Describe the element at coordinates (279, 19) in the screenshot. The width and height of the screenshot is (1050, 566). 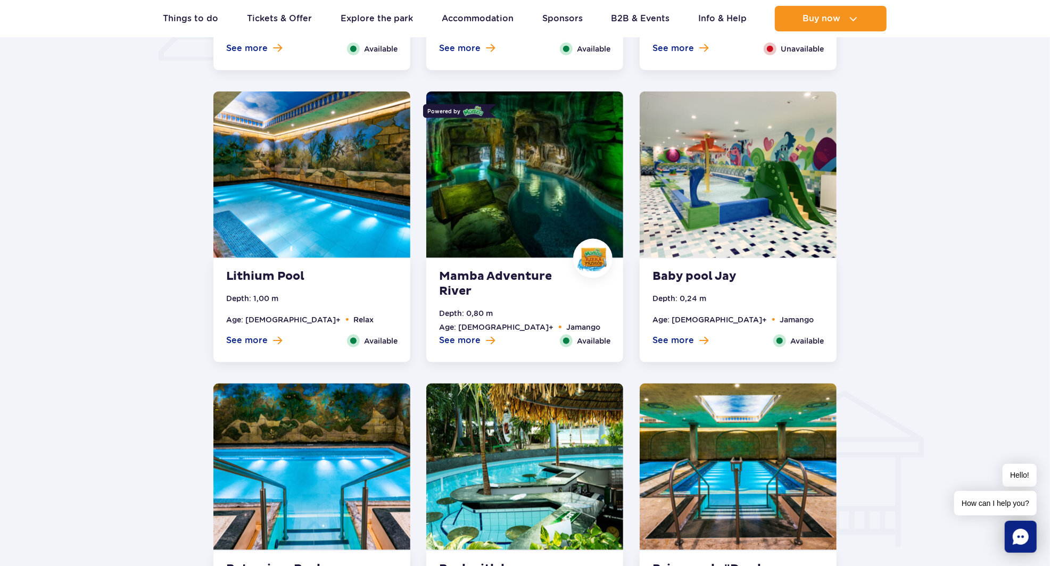
I see `a: Tickets & Offer` at that location.